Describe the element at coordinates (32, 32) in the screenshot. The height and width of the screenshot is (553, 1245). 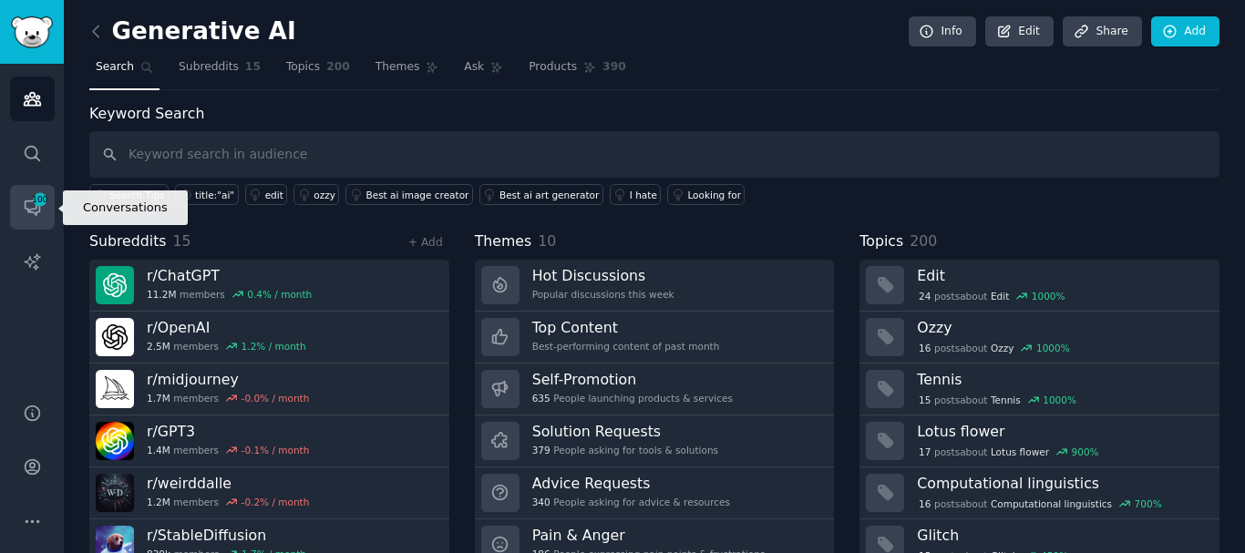
I see `img: GummySearch logo` at that location.